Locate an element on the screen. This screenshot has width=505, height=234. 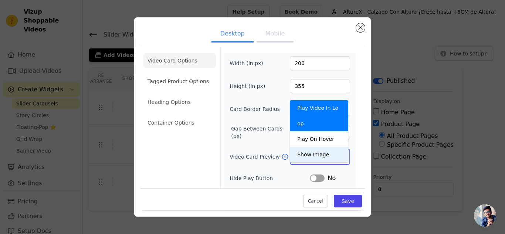
div: Show Image is located at coordinates (319, 155).